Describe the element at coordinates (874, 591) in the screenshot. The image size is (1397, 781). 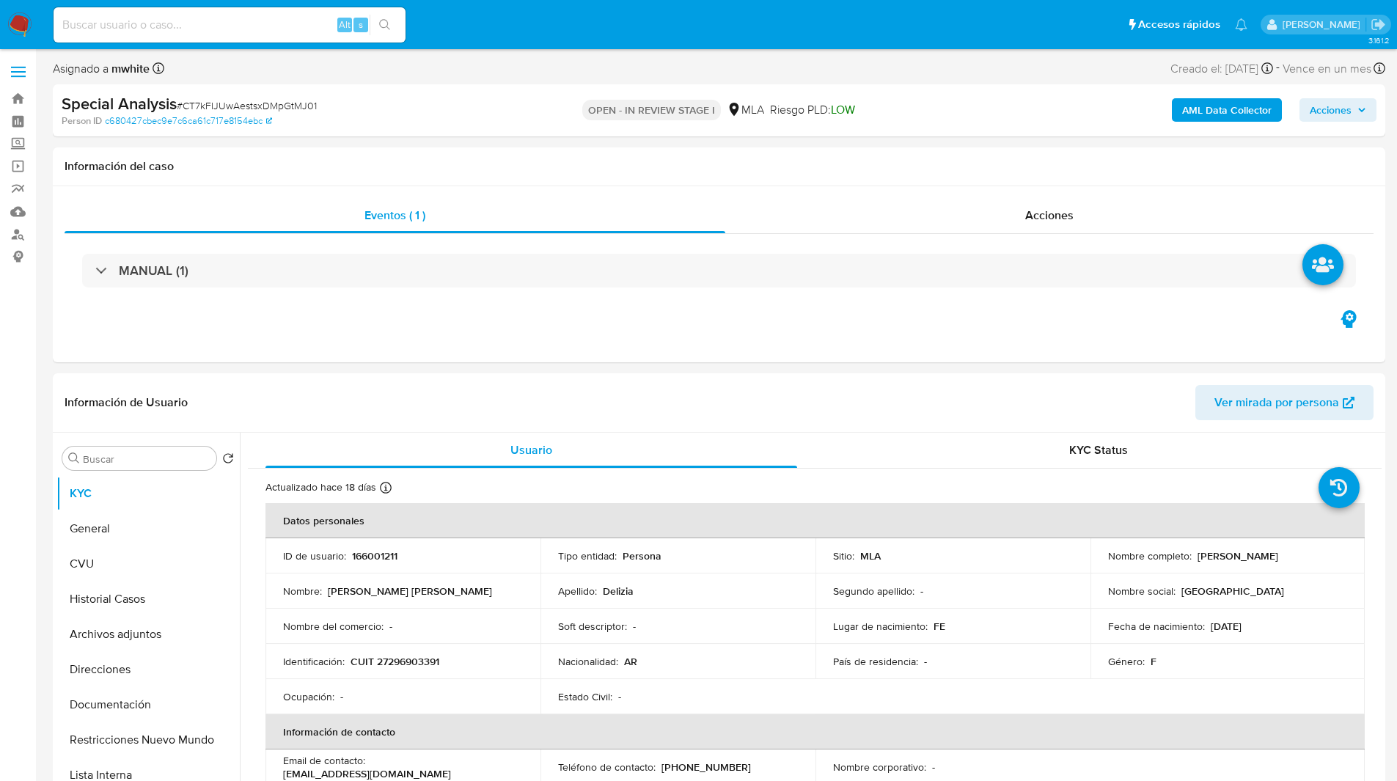
I see `p: Segundo apellido :` at that location.